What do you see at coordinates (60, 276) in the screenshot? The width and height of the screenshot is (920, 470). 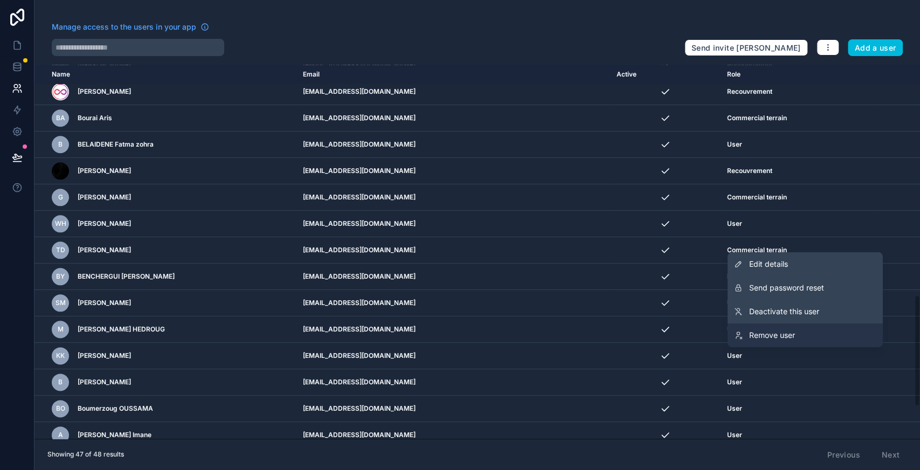 I see `span: BY` at bounding box center [60, 276].